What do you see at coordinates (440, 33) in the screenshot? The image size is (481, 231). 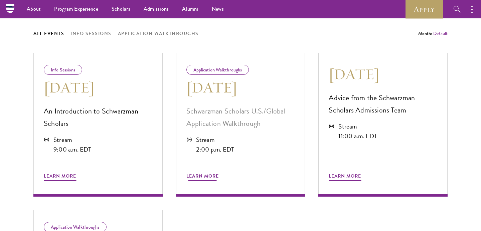 I see `button: Default` at bounding box center [440, 33].